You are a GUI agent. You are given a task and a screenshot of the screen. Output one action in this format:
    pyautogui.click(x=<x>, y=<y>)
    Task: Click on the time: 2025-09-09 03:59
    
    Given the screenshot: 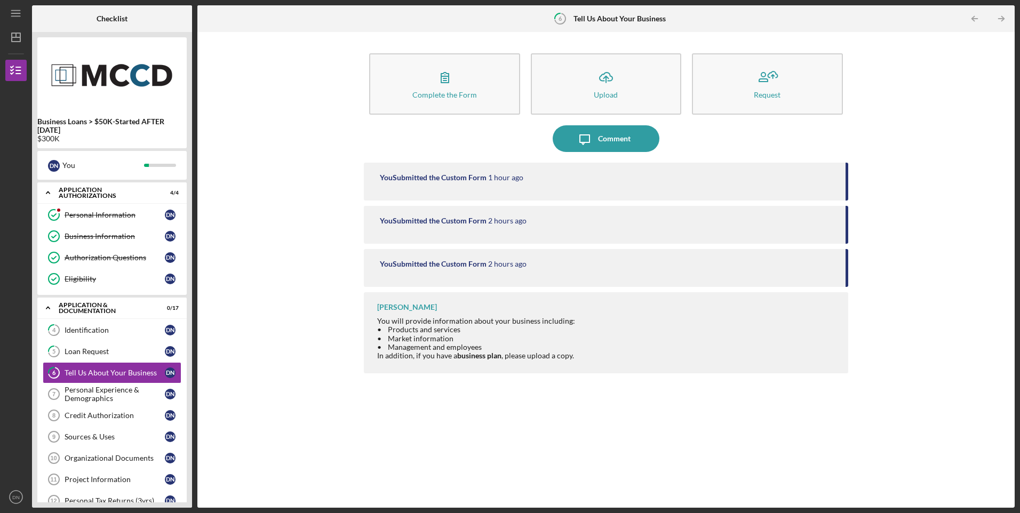 What is the action you would take?
    pyautogui.click(x=507, y=221)
    